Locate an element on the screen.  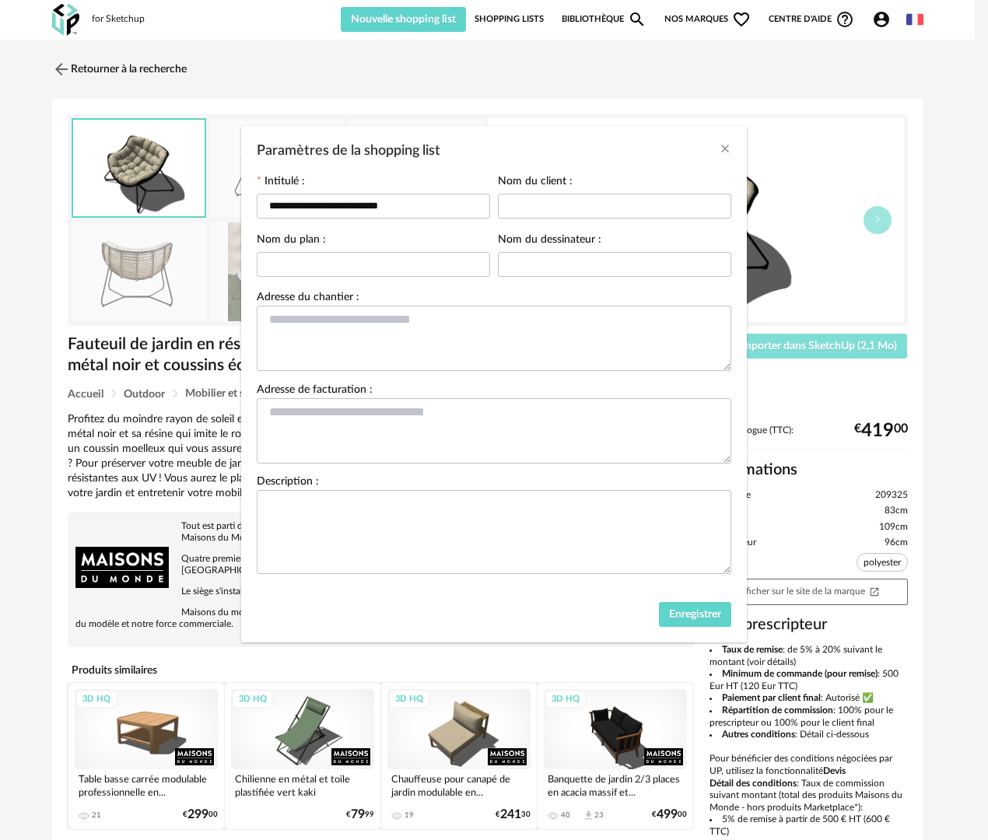
label: Nom du dessinateur : is located at coordinates (549, 241).